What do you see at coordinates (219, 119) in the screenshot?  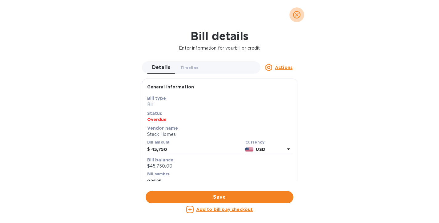 I see `p: Overdue` at bounding box center [219, 119].